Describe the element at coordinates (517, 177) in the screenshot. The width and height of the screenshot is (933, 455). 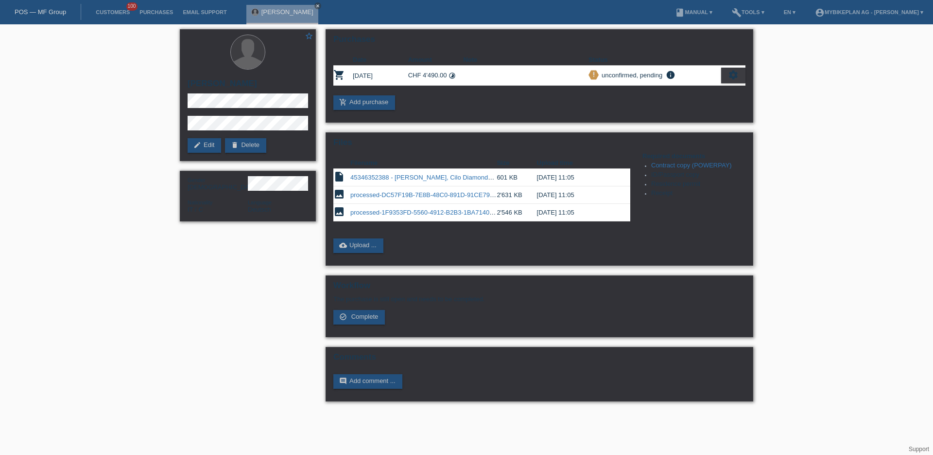
I see `td: 601 KB` at that location.